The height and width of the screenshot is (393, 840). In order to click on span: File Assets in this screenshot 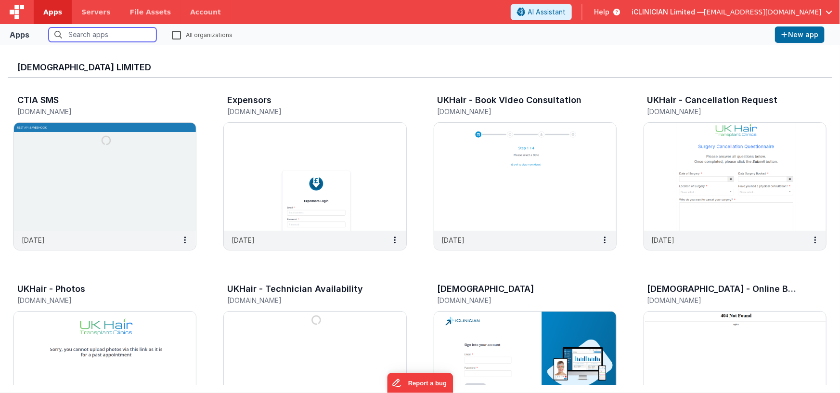, I will do `click(151, 12)`.